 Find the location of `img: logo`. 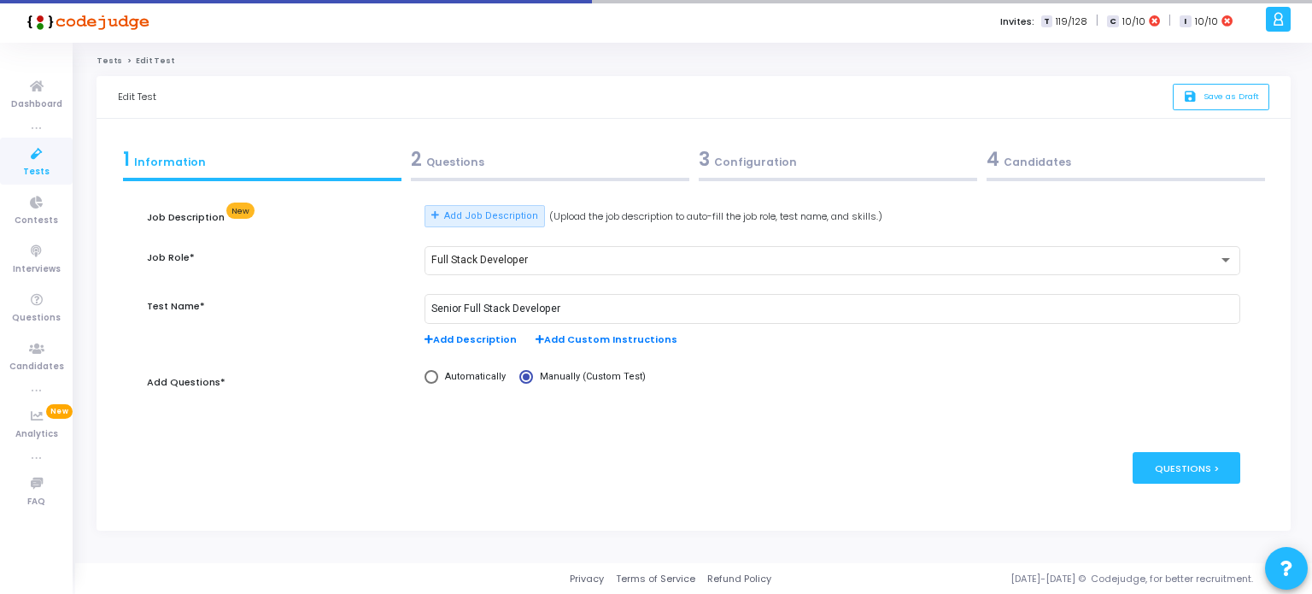

img: logo is located at coordinates (85, 21).